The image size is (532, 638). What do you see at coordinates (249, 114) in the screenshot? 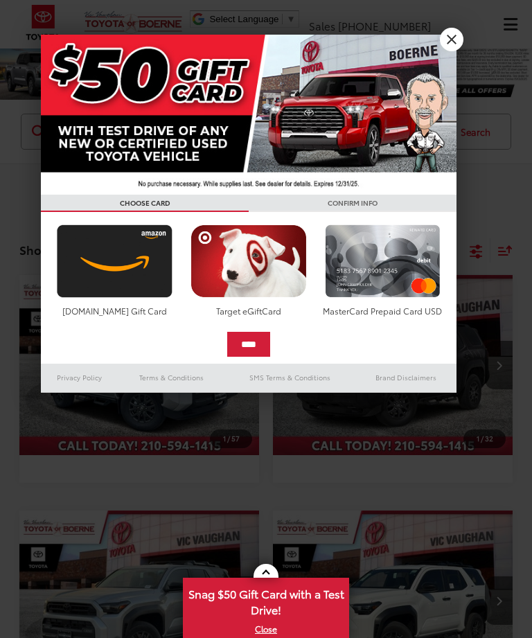
I see `img: 42635_top_851395.jpg` at bounding box center [249, 114].